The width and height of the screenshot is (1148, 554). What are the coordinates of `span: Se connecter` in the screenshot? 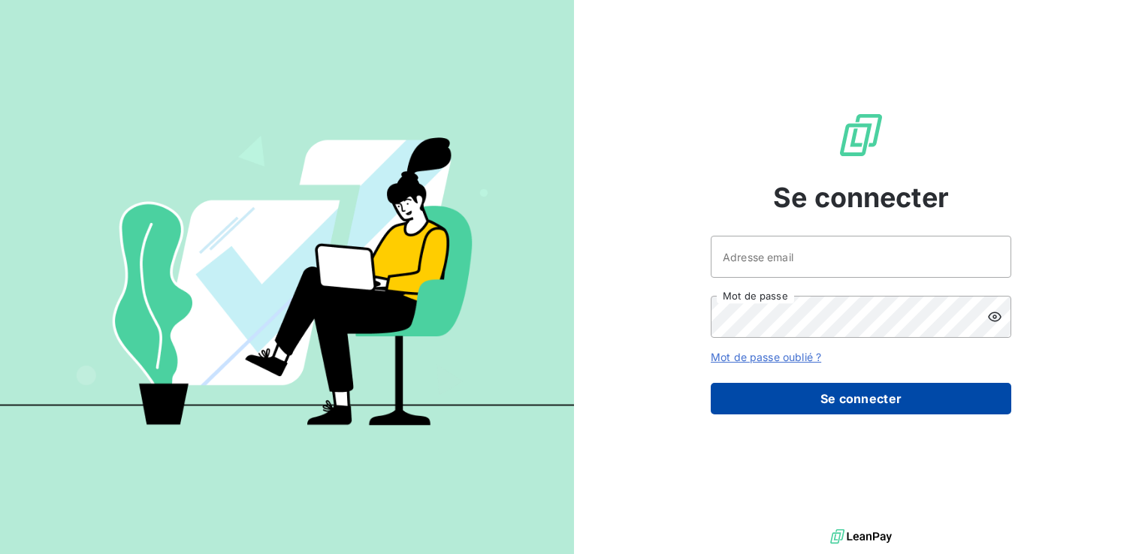 It's located at (861, 198).